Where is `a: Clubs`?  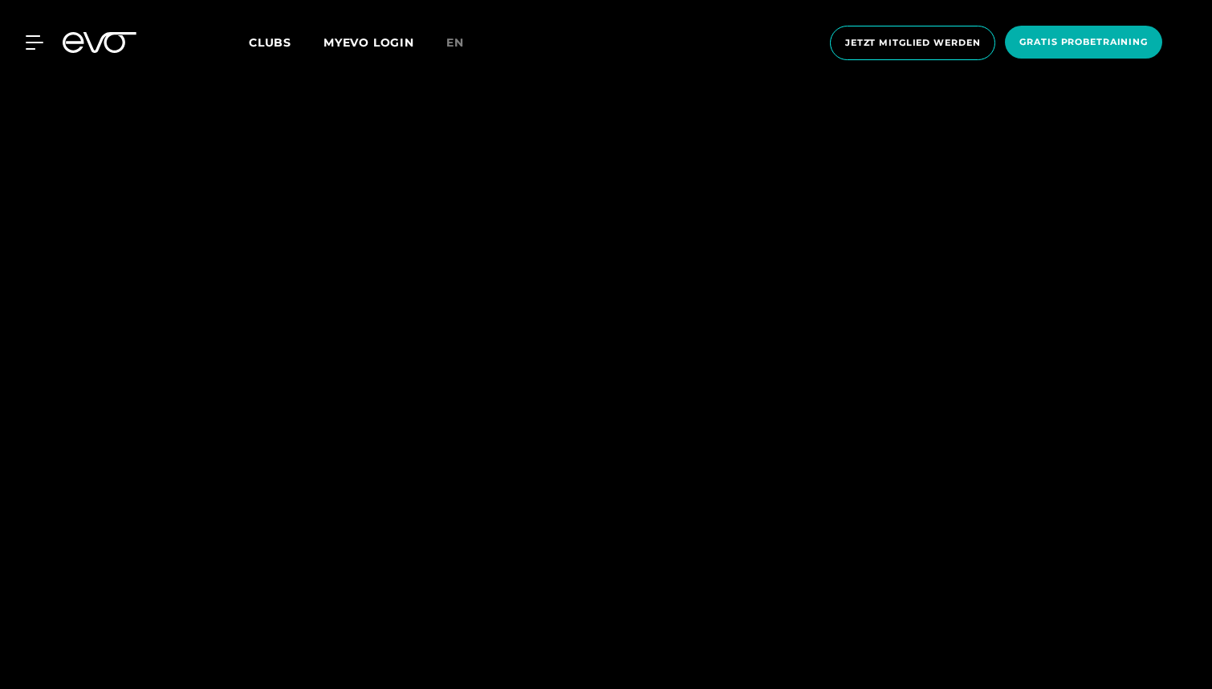
a: Clubs is located at coordinates (286, 42).